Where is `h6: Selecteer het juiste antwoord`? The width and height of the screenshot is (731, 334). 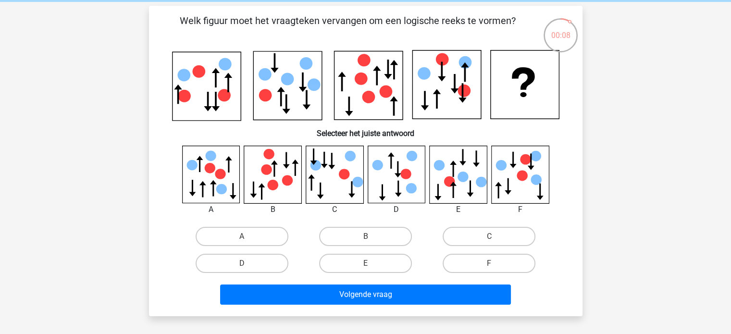 h6: Selecteer het juiste antwoord is located at coordinates (366, 129).